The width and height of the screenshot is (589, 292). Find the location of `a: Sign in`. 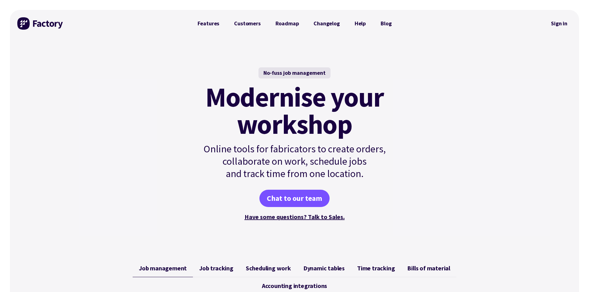

a: Sign in is located at coordinates (559, 24).